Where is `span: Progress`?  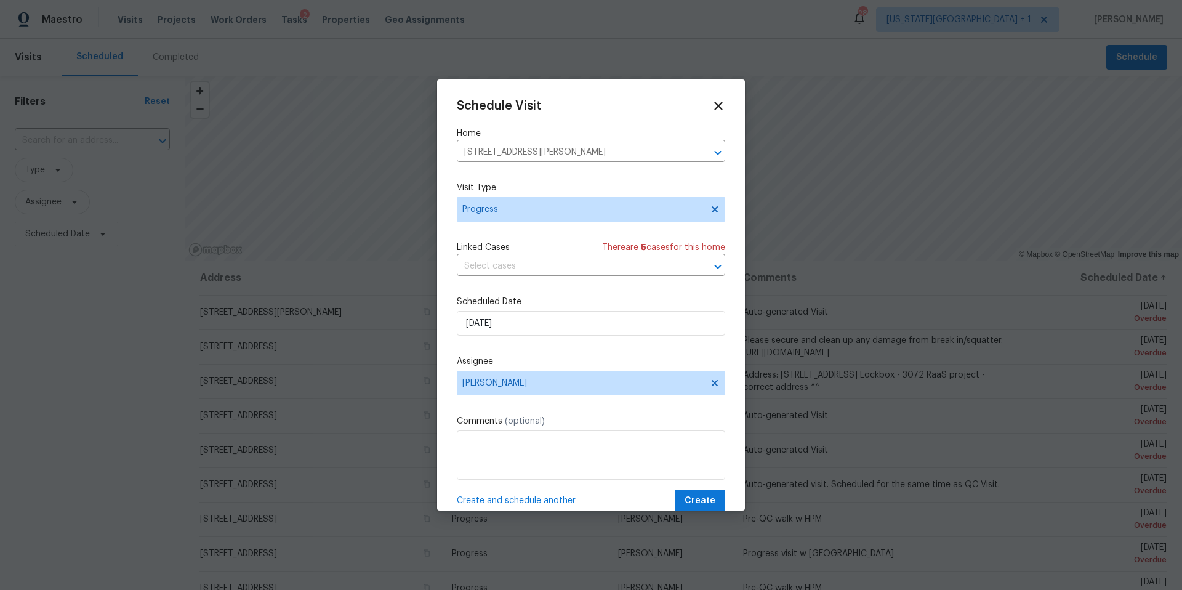
span: Progress is located at coordinates (582, 209).